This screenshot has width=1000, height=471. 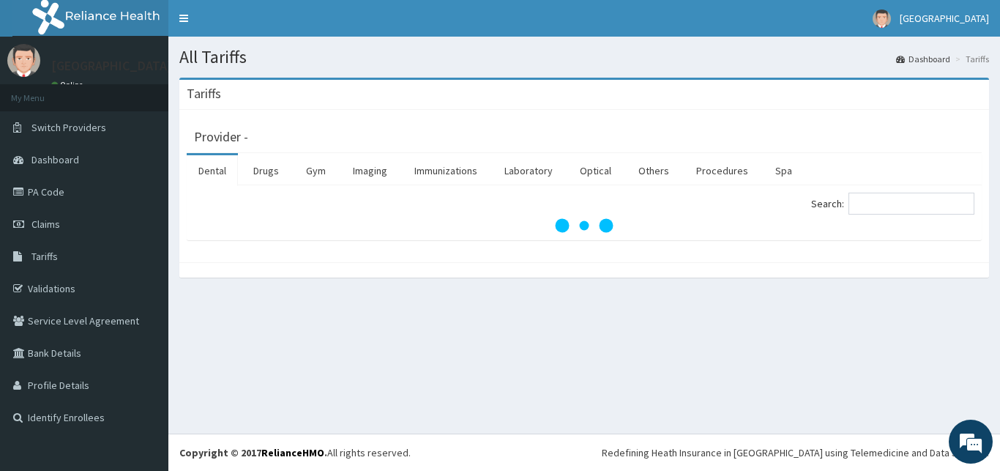 I want to click on span: Switch Providers, so click(x=69, y=127).